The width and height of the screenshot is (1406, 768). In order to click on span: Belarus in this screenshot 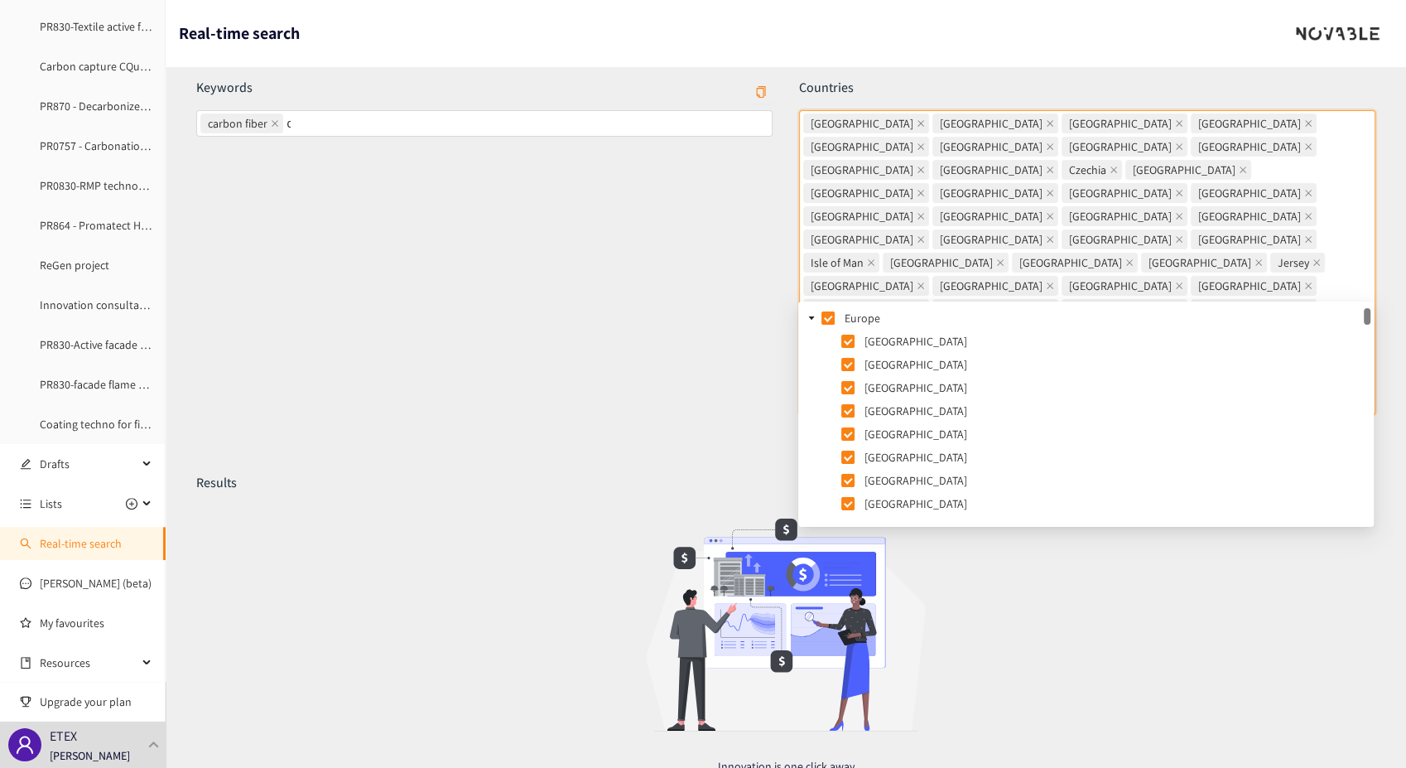, I will do `click(1115, 503)`.